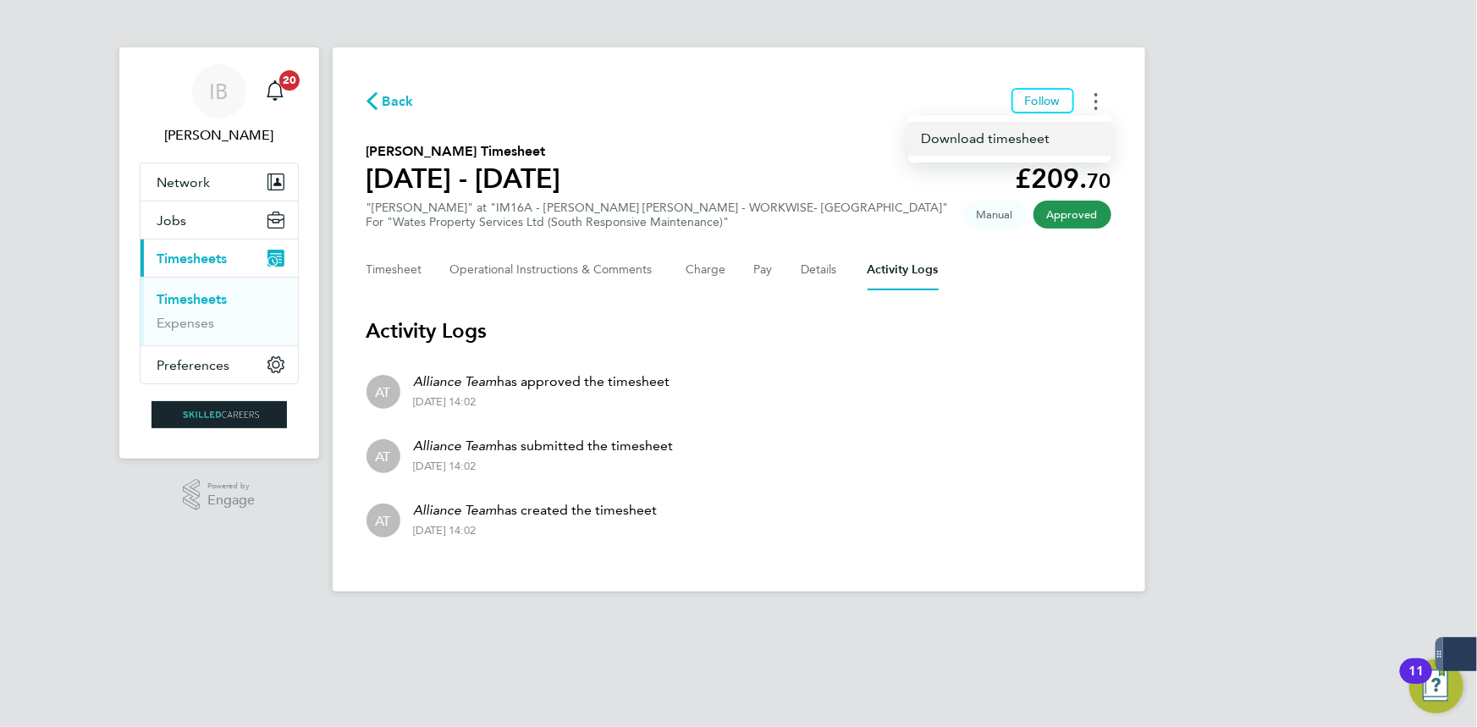 This screenshot has width=1477, height=727. Describe the element at coordinates (1096, 101) in the screenshot. I see `button: Timesheets Menu` at that location.